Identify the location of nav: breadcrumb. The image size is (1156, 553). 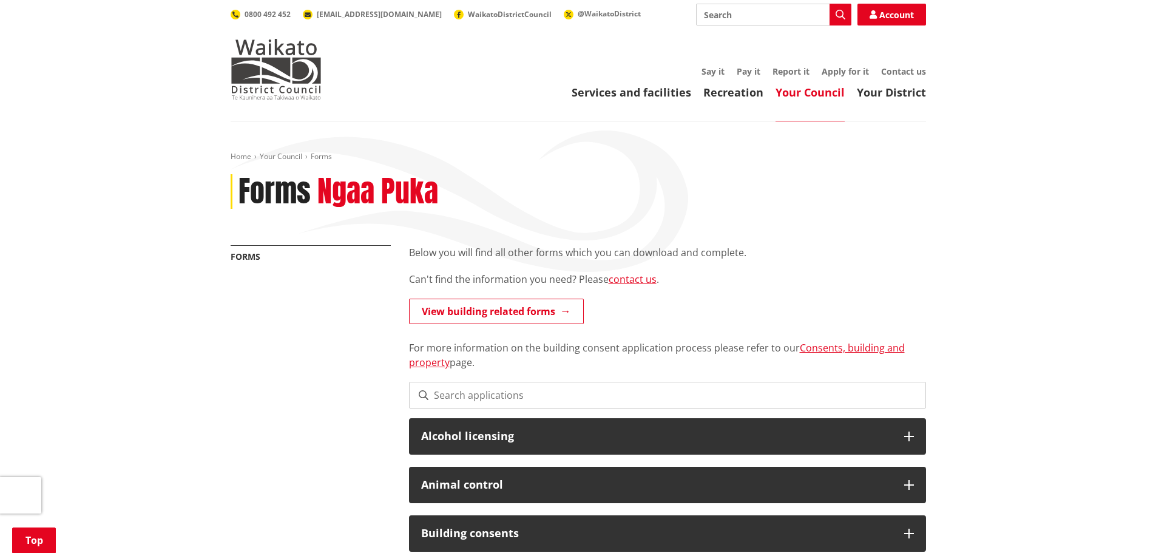
(578, 157).